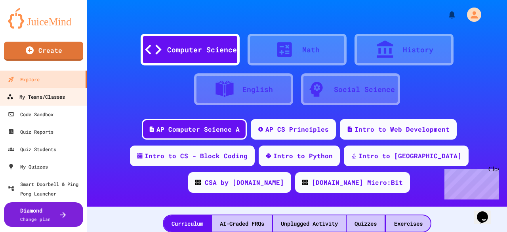  What do you see at coordinates (311, 49) in the screenshot?
I see `div: Math` at bounding box center [311, 49].